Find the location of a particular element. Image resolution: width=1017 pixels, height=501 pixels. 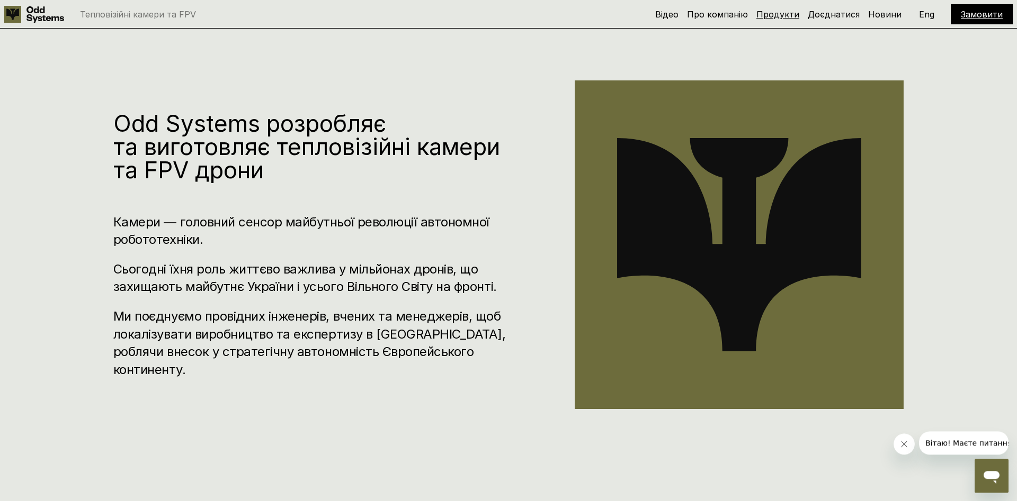

a: Новини is located at coordinates (884, 14).